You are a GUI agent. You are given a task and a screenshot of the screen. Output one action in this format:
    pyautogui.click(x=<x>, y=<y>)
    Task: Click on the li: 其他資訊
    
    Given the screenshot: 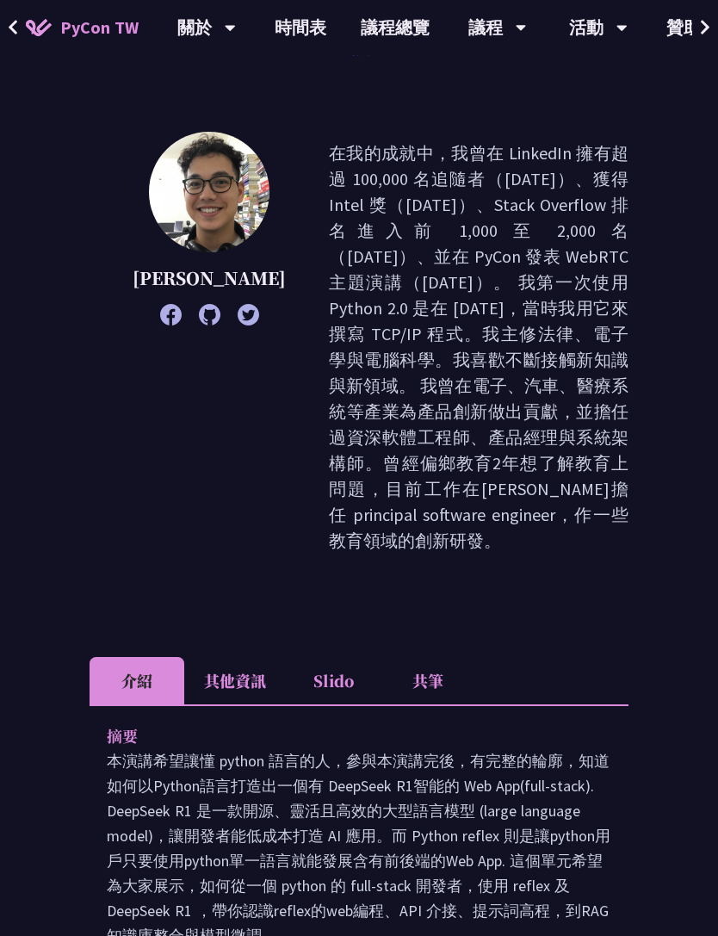 What is the action you would take?
    pyautogui.click(x=235, y=680)
    